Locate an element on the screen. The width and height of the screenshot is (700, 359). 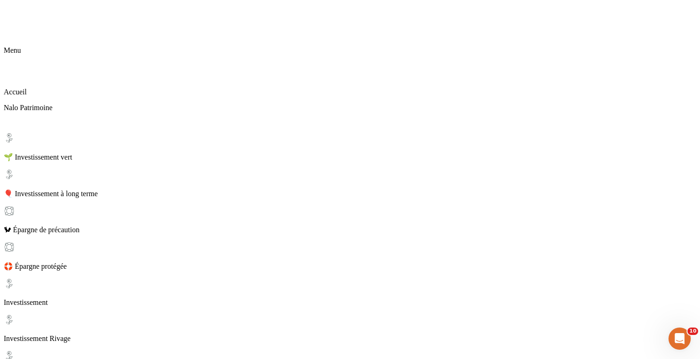
span: 10 is located at coordinates (693, 332).